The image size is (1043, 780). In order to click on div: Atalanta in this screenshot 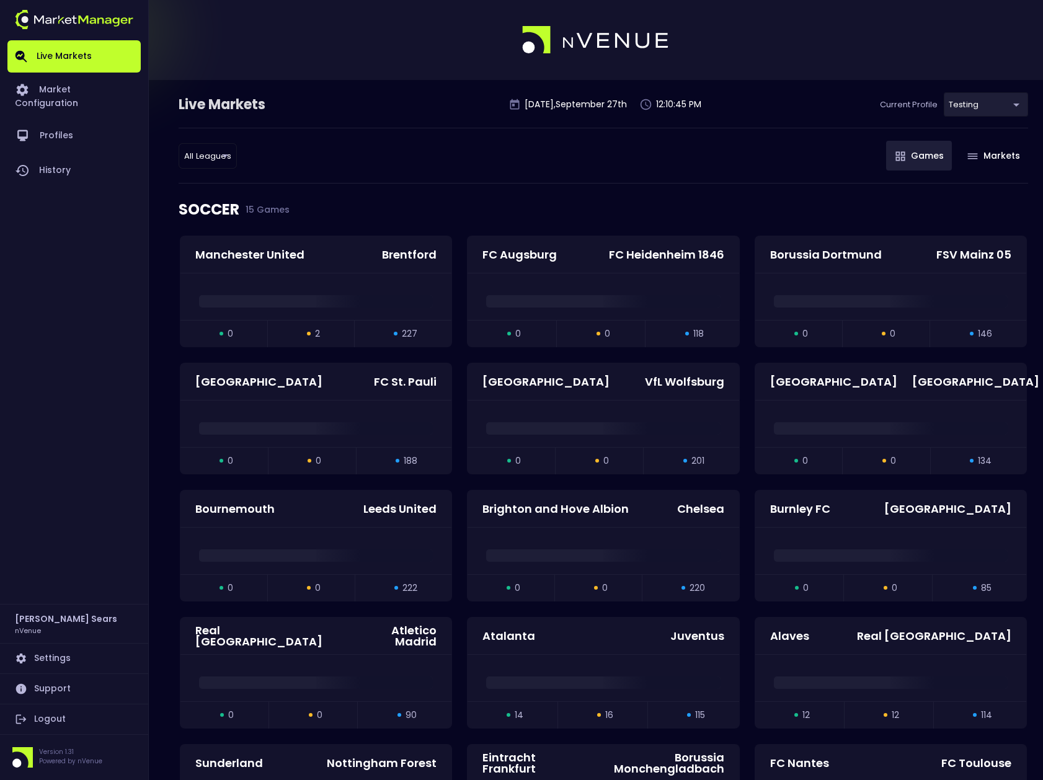, I will do `click(508, 636)`.